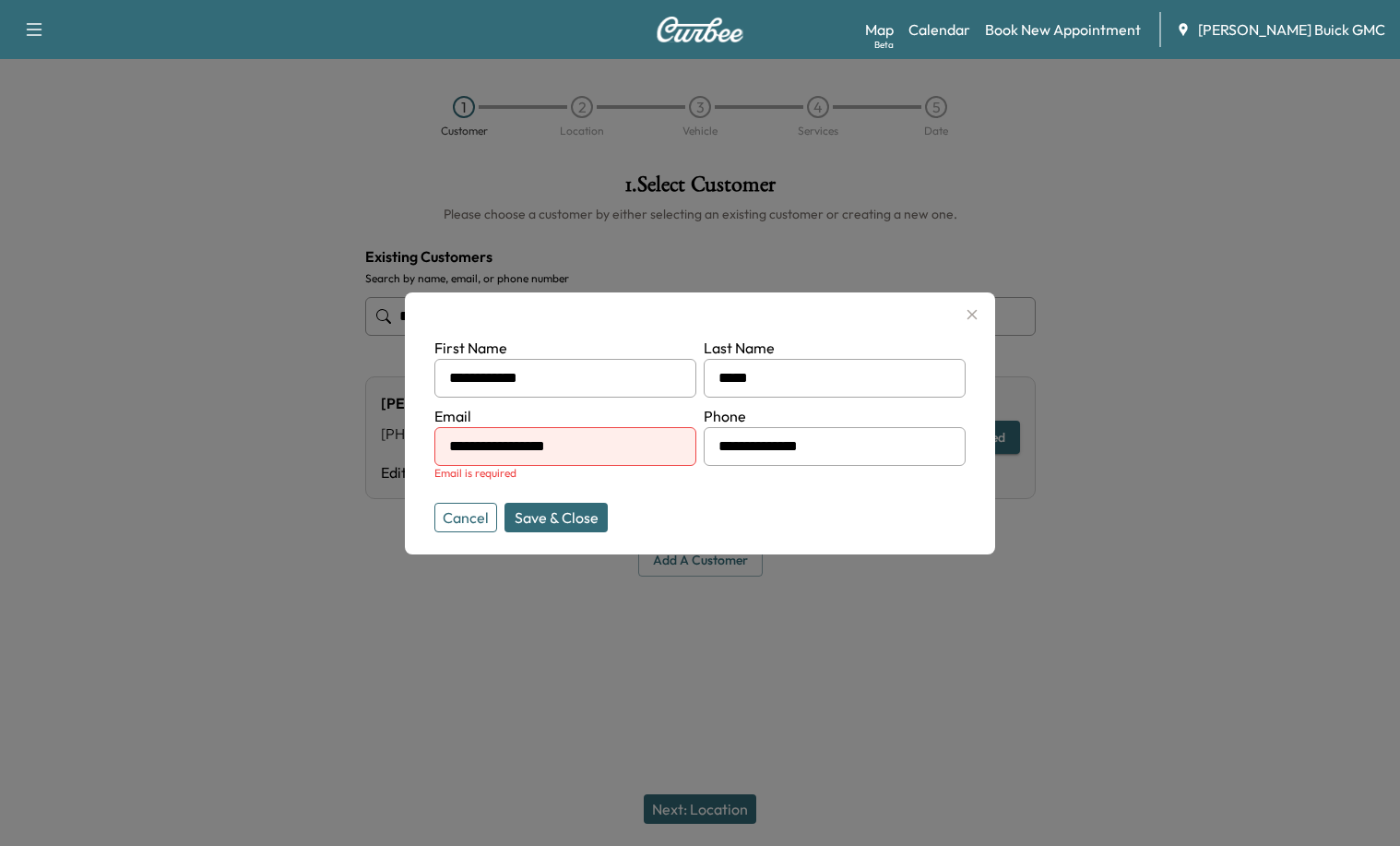 The image size is (1400, 846). What do you see at coordinates (739, 347) in the screenshot?
I see `label: Last Name` at bounding box center [739, 347].